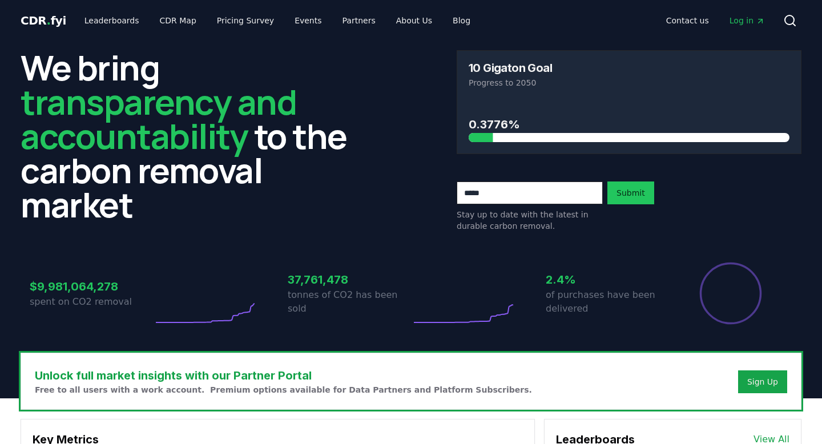 Image resolution: width=822 pixels, height=444 pixels. I want to click on h3: Unlock full market insights with our Partner Portal, so click(283, 376).